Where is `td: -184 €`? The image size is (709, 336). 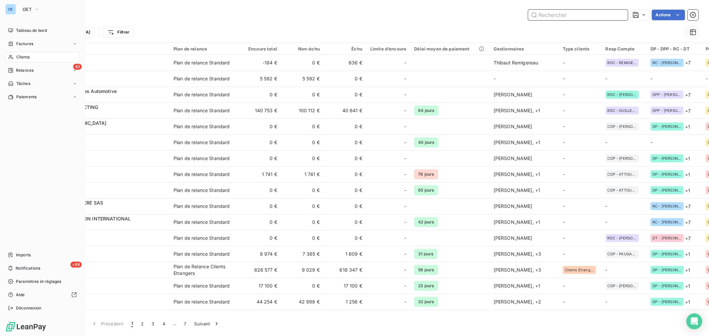
td: -184 € is located at coordinates (260, 63).